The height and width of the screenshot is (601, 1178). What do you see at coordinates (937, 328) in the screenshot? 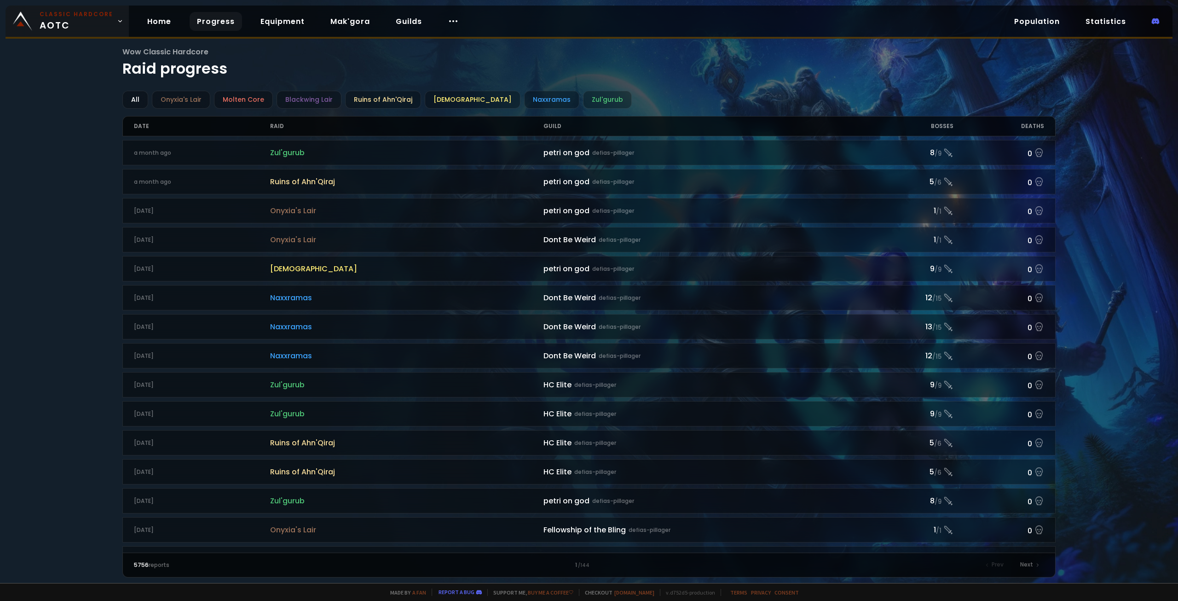
I see `small: / 15` at bounding box center [937, 328].